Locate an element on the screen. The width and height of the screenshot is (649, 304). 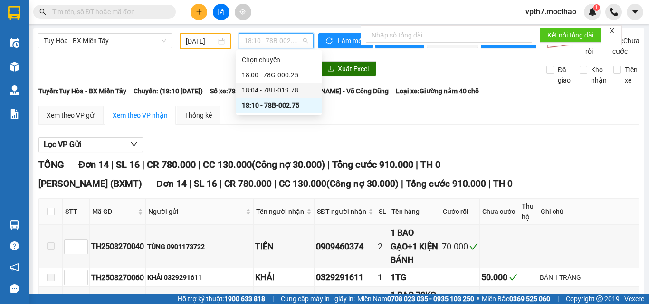
th: Thu hộ is located at coordinates (528, 212).